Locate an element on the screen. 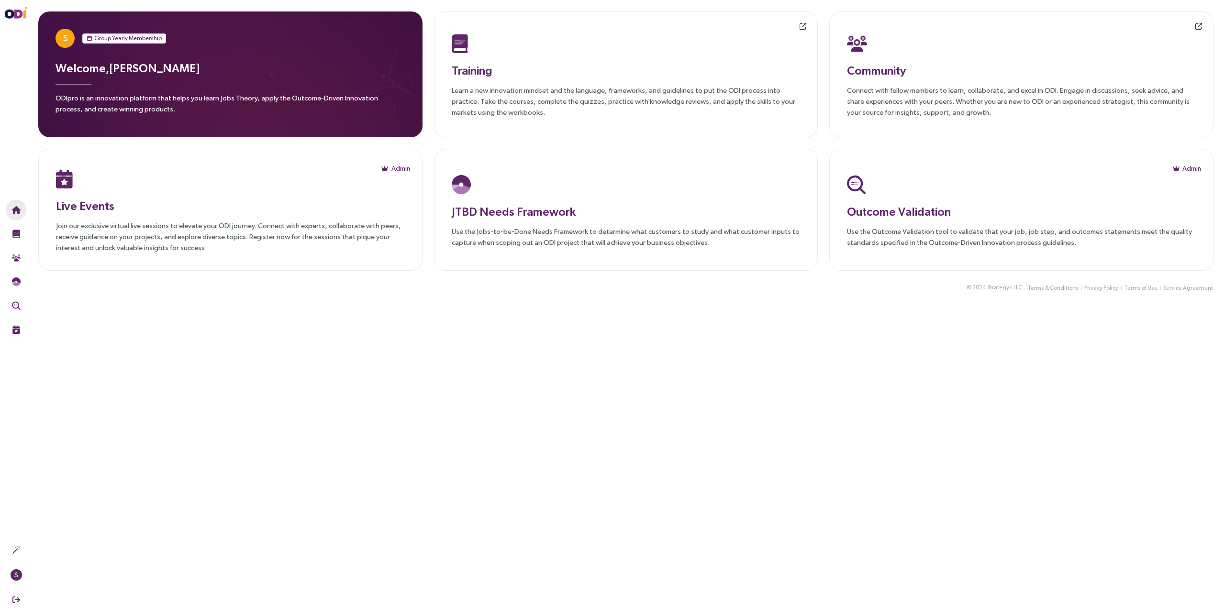  button: S is located at coordinates (16, 575).